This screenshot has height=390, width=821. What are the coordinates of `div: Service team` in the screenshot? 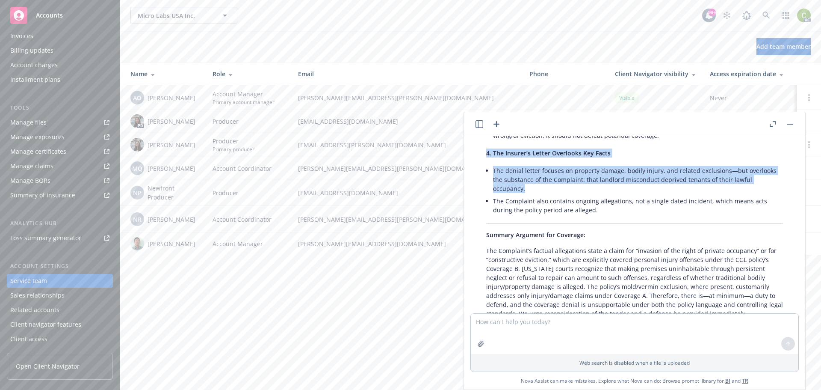 It's located at (29, 281).